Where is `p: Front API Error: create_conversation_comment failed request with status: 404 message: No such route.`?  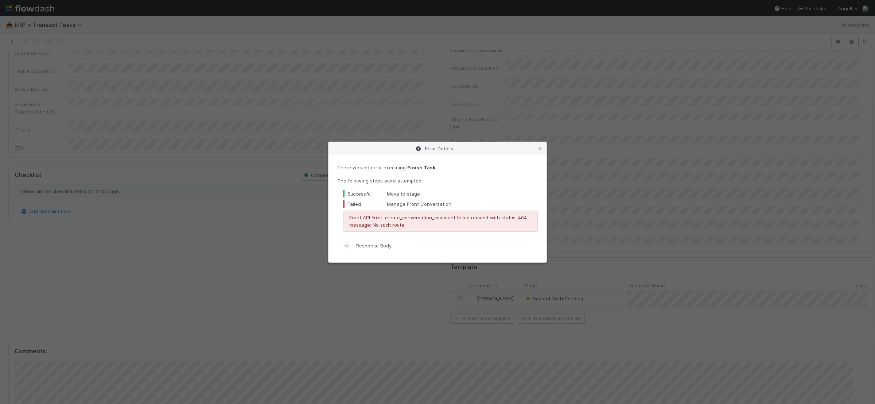 p: Front API Error: create_conversation_comment failed request with status: 404 message: No such route. is located at coordinates (441, 221).